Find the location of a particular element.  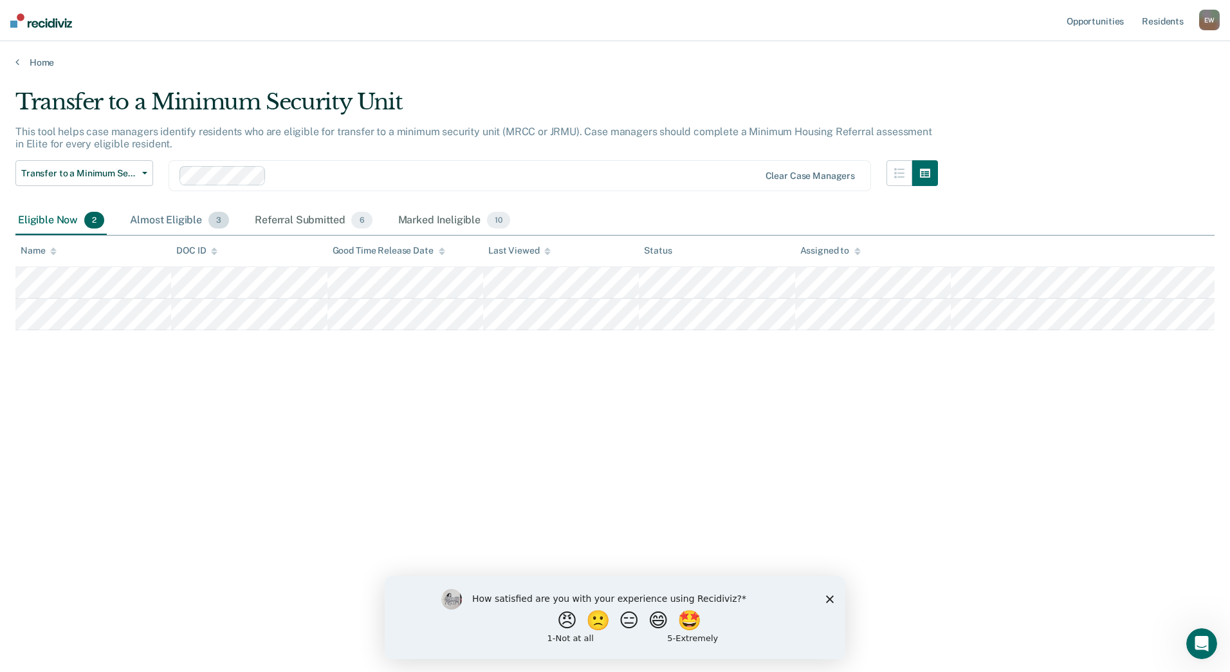

span: 6 is located at coordinates (361, 220).